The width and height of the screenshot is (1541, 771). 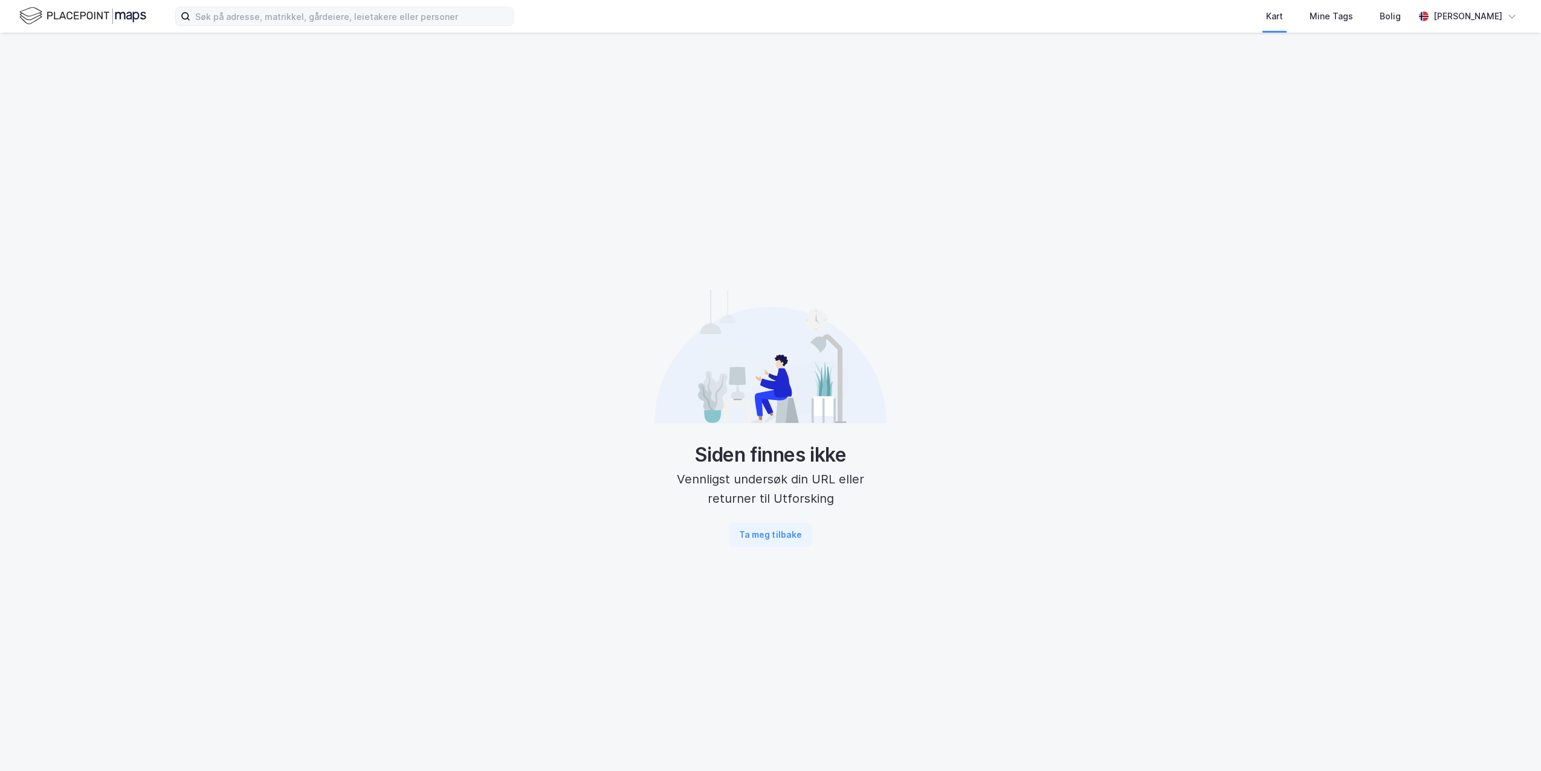 I want to click on div: Chat Widget, so click(x=1511, y=742).